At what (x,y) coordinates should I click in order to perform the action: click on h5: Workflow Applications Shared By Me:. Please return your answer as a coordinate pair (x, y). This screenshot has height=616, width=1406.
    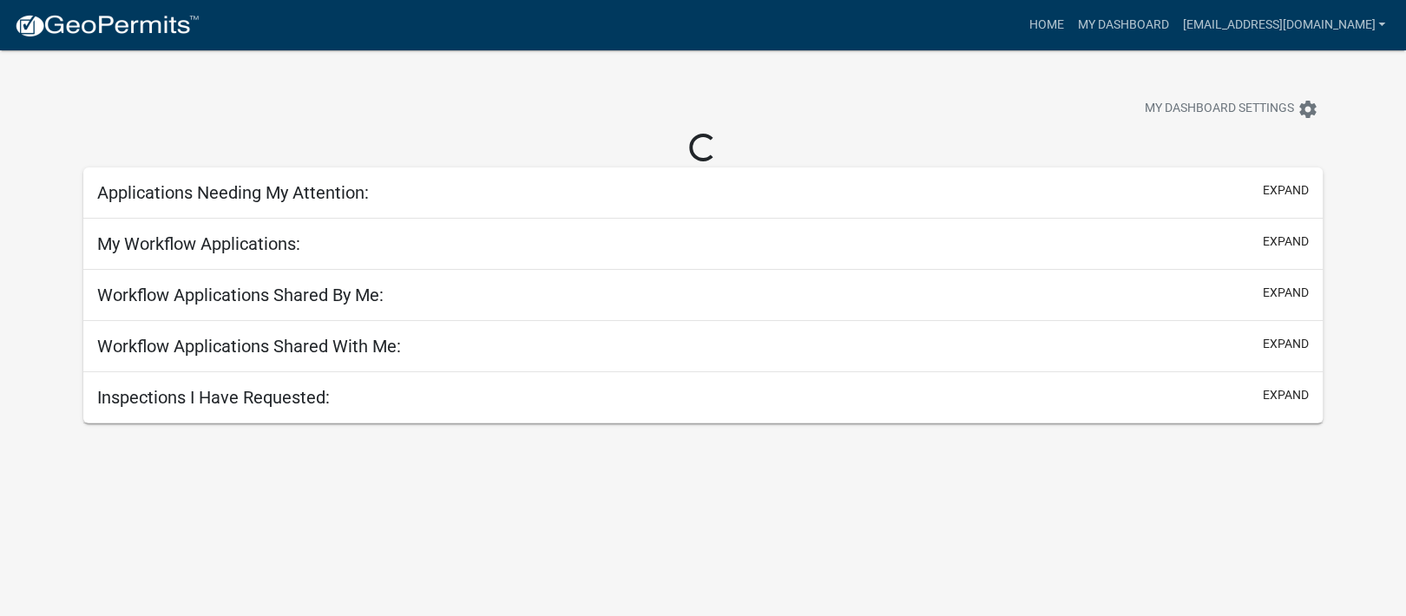
    Looking at the image, I should click on (240, 295).